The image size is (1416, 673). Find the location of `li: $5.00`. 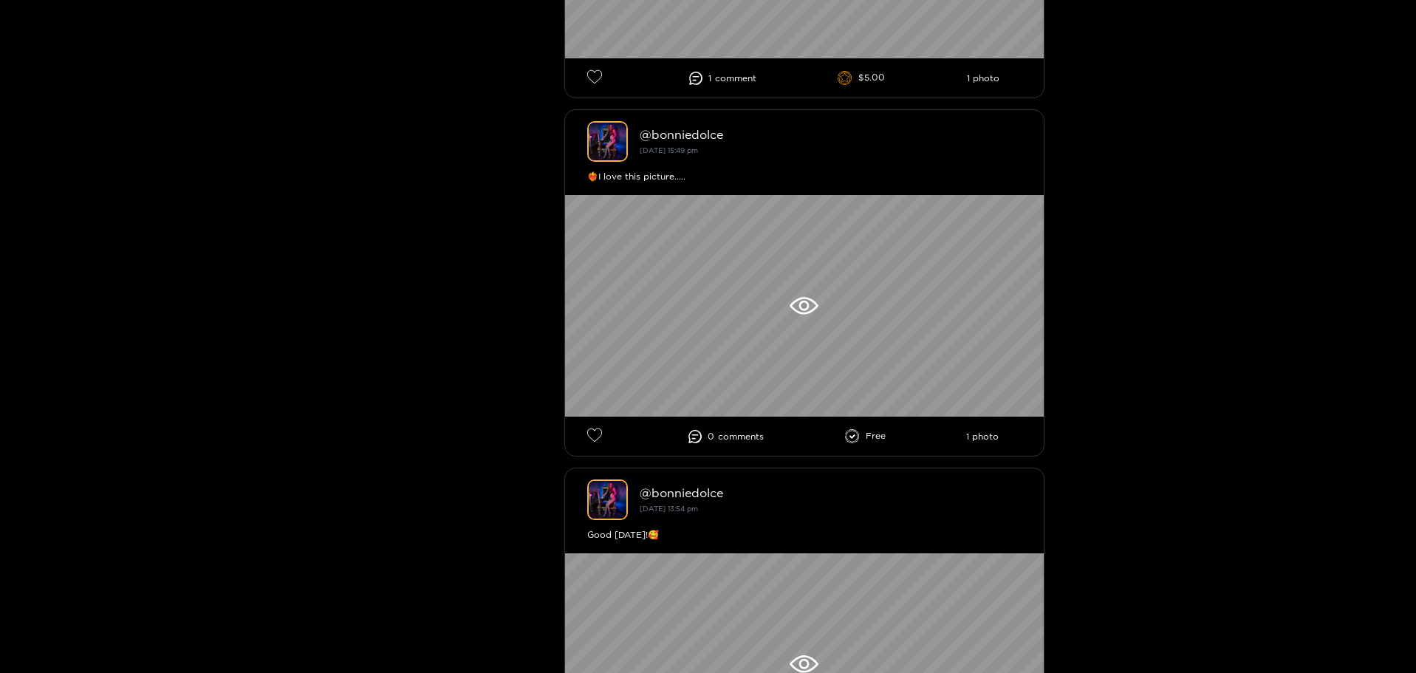

li: $5.00 is located at coordinates (861, 78).